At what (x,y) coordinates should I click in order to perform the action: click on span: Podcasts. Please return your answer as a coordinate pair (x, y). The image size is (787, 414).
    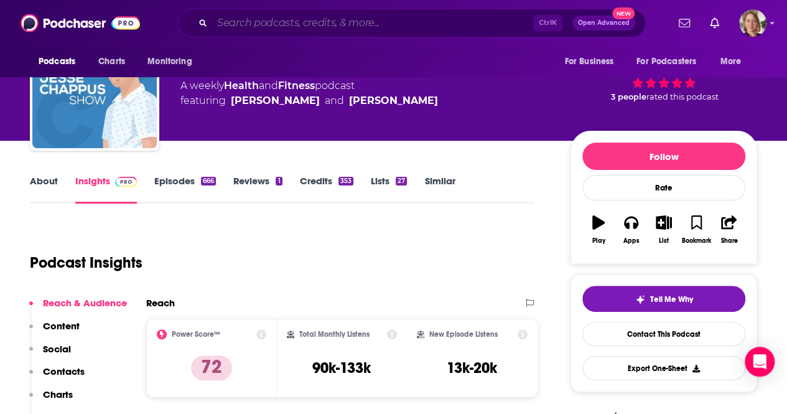
    Looking at the image, I should click on (57, 62).